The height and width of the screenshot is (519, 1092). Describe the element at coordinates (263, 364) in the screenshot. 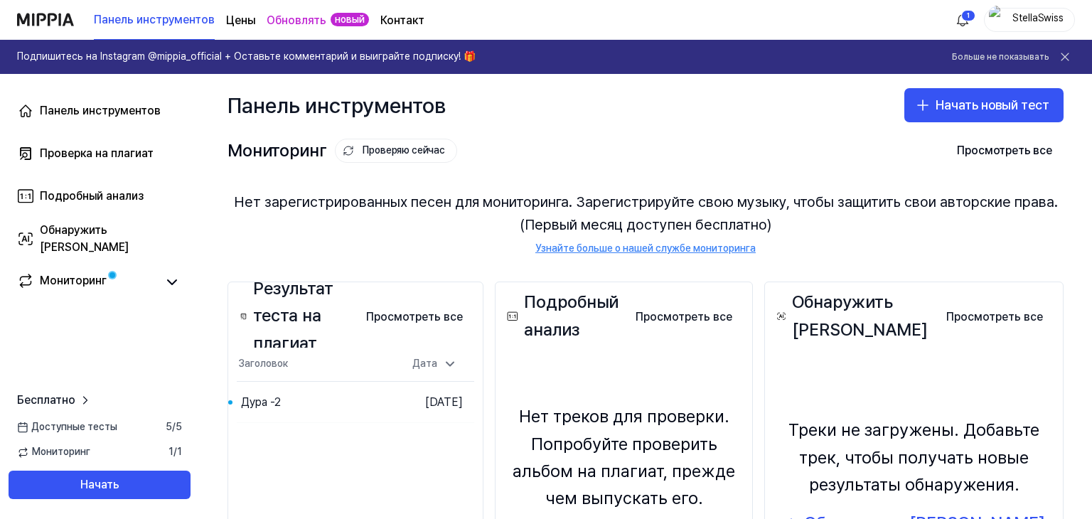

I see `font: Заголовок` at that location.